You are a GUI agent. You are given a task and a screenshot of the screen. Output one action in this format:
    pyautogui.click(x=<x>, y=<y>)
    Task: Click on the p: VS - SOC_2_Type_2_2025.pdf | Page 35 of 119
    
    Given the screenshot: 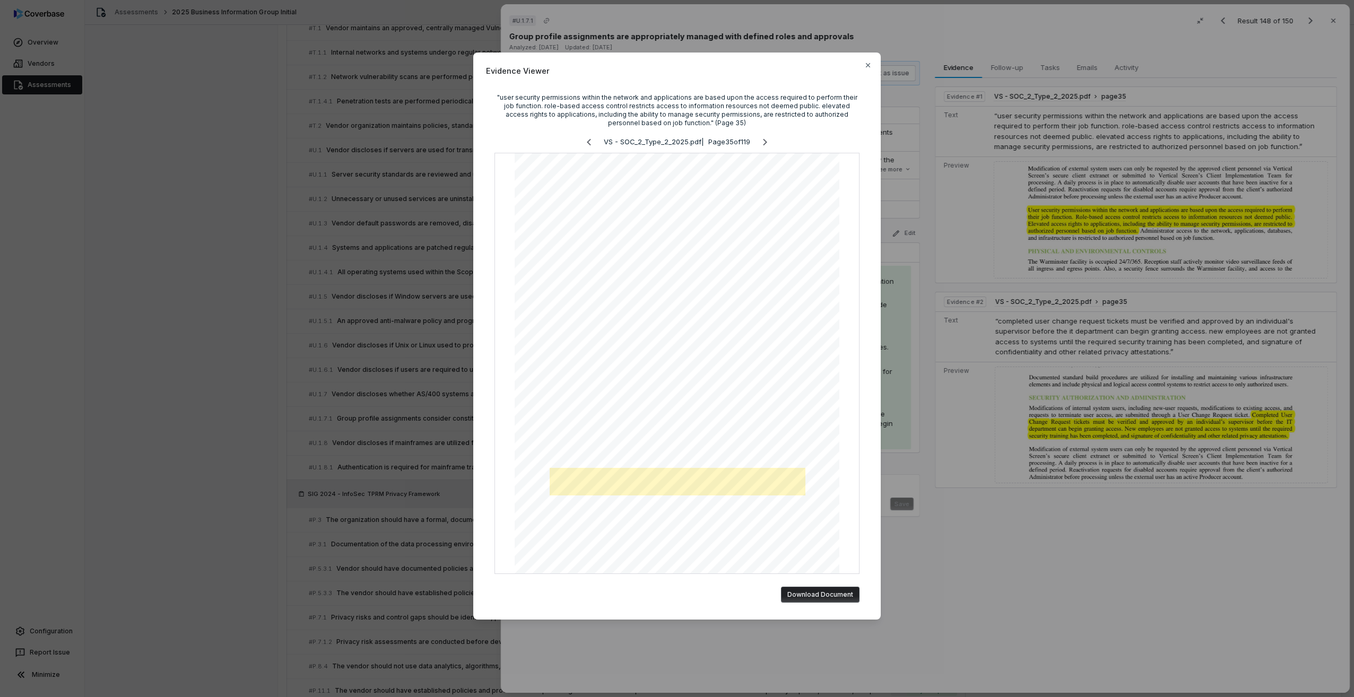 What is the action you would take?
    pyautogui.click(x=677, y=142)
    